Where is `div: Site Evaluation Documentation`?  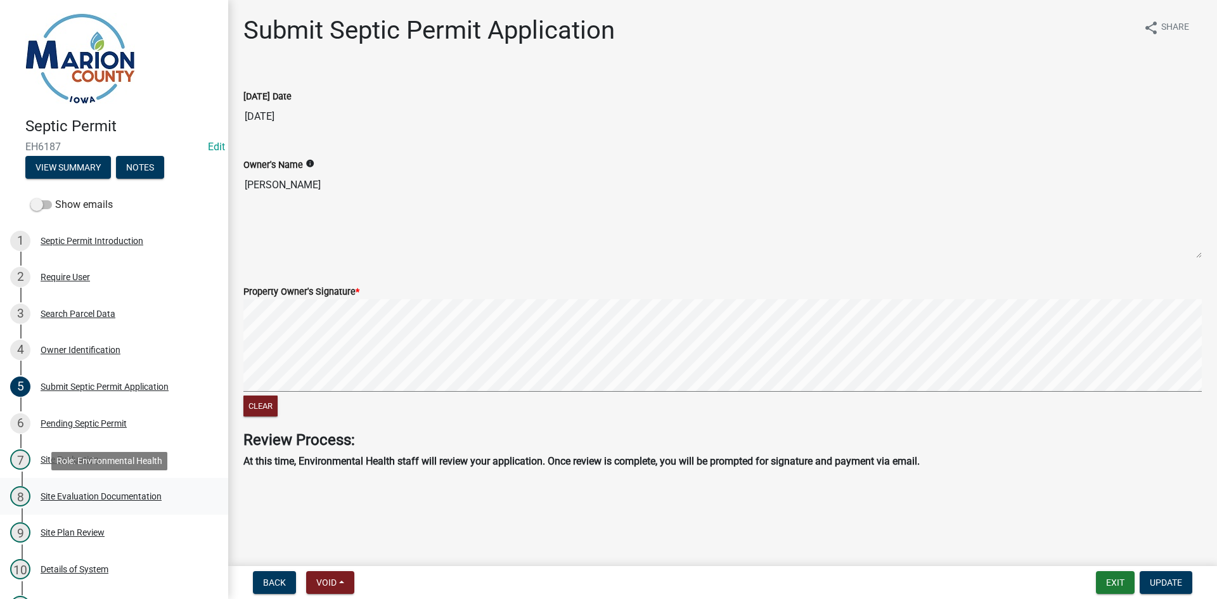
div: Site Evaluation Documentation is located at coordinates (101, 496).